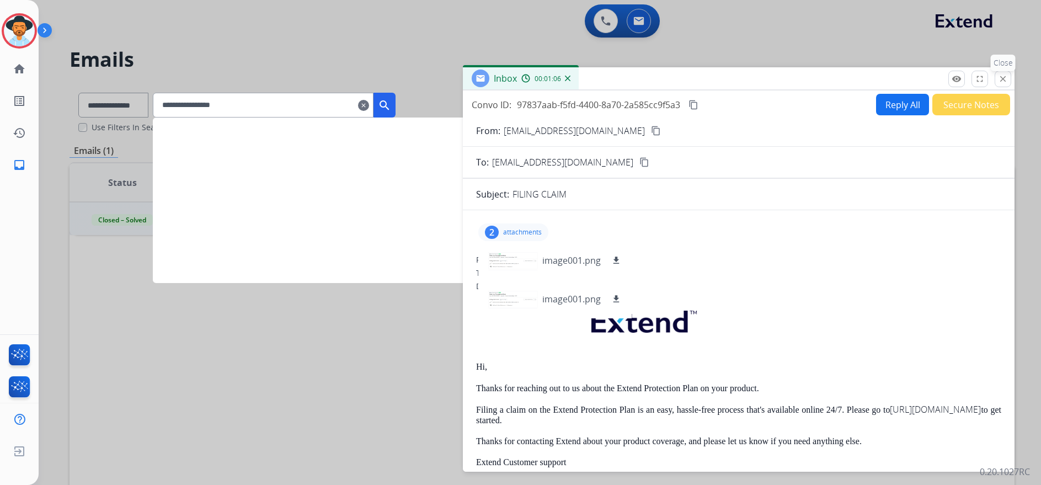 This screenshot has height=485, width=1041. Describe the element at coordinates (739, 273) in the screenshot. I see `div: To:` at that location.